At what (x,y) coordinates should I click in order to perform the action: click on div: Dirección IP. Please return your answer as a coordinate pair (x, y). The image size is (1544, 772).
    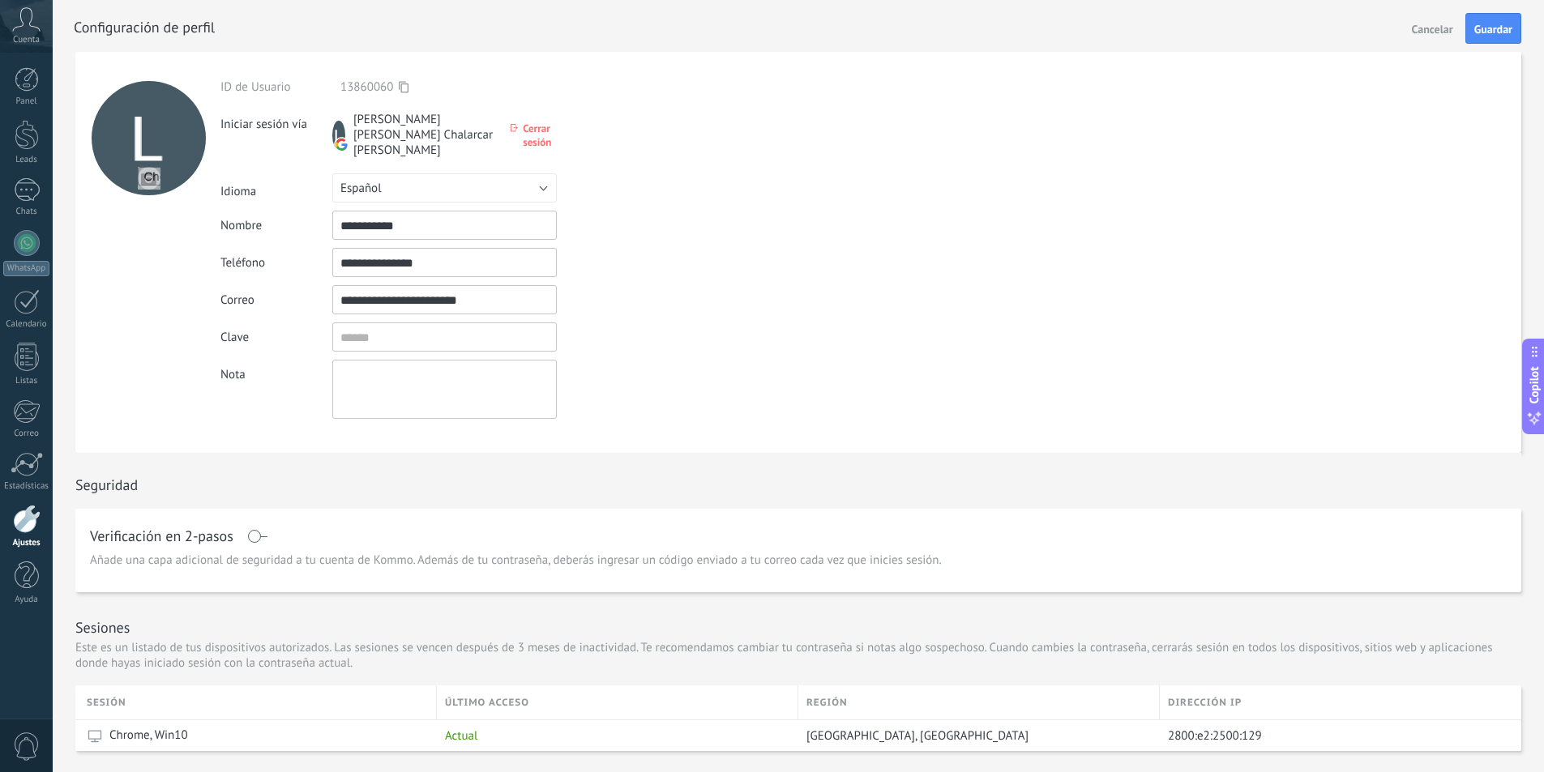
    Looking at the image, I should click on (1341, 703).